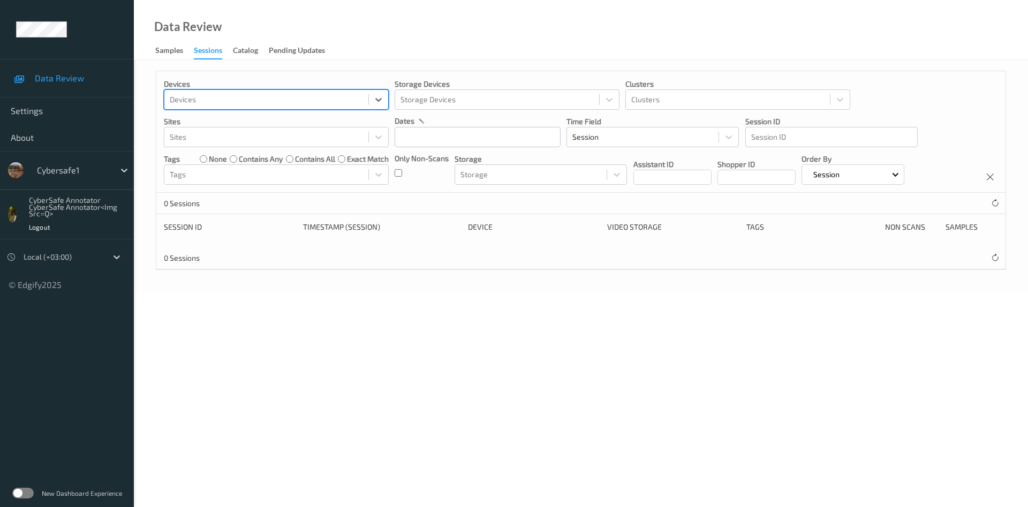  What do you see at coordinates (534, 227) in the screenshot?
I see `div: Device` at bounding box center [534, 227].